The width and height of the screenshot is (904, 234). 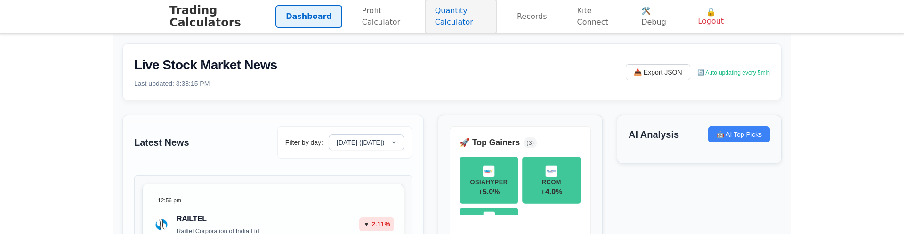 What do you see at coordinates (162, 224) in the screenshot?
I see `img: Railtel Corporation of India Ltd` at bounding box center [162, 224].